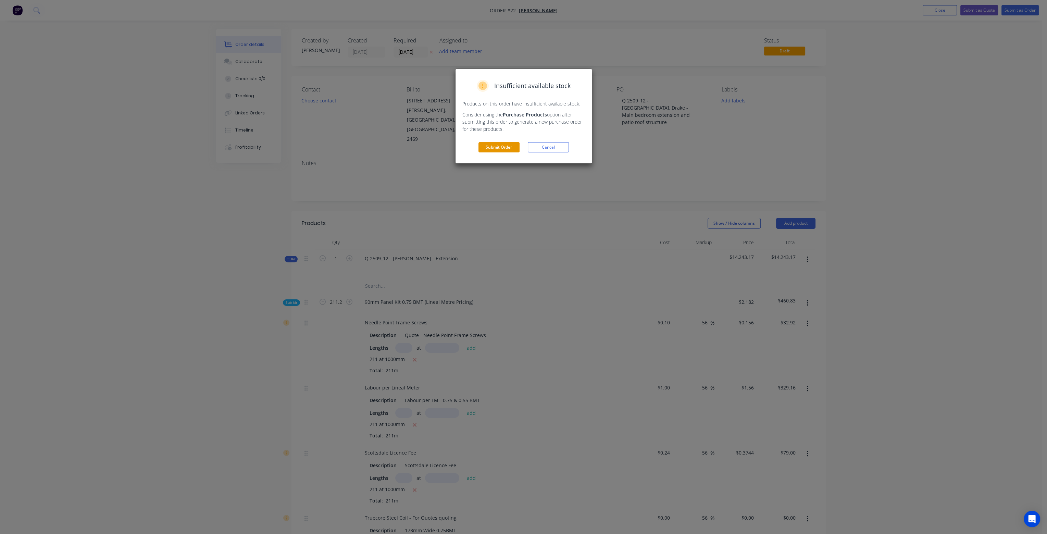 This screenshot has height=534, width=1047. I want to click on div: Open Intercom Messenger, so click(1032, 519).